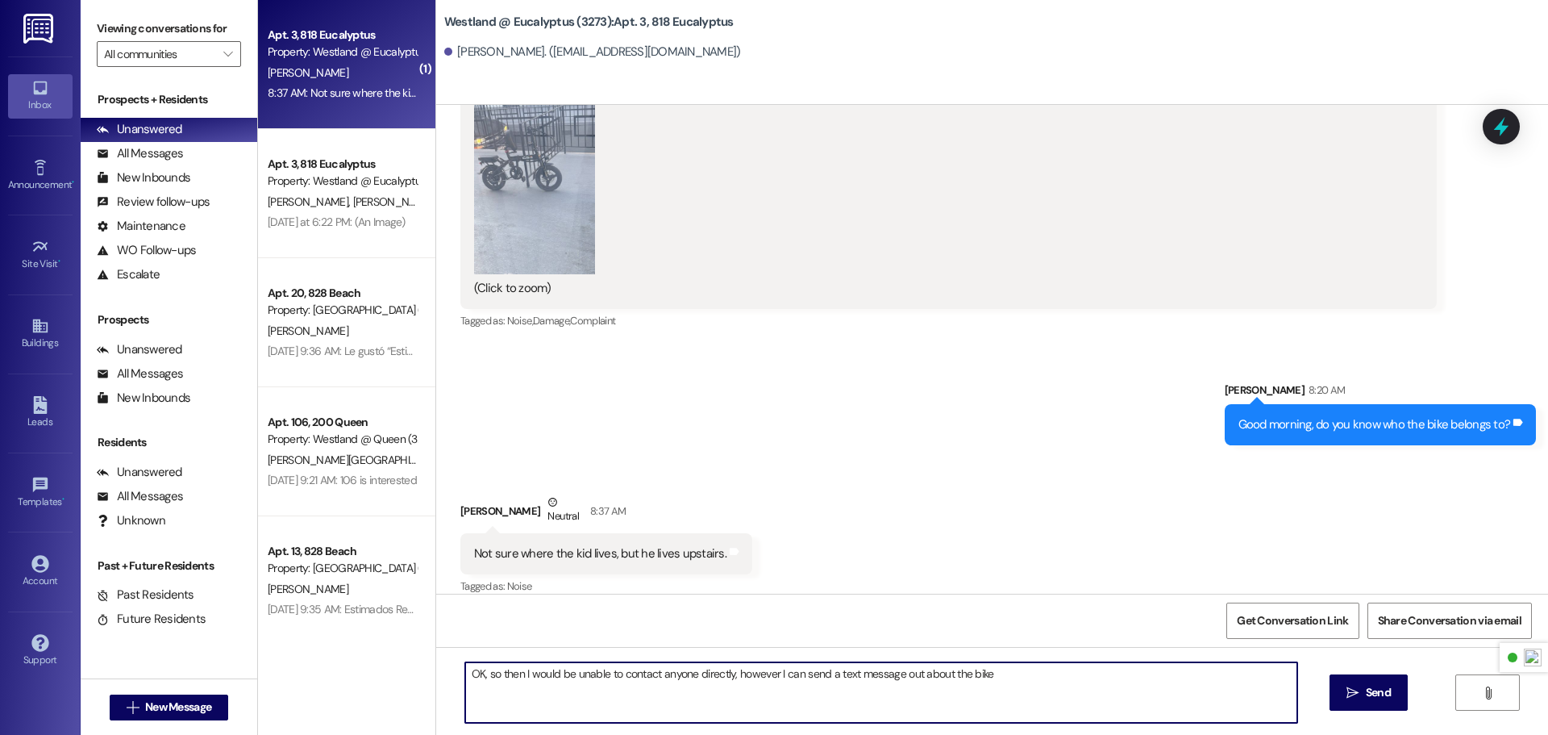 This screenshot has height=735, width=1548. What do you see at coordinates (169, 99) in the screenshot?
I see `div: Prospects + Residents` at bounding box center [169, 99].